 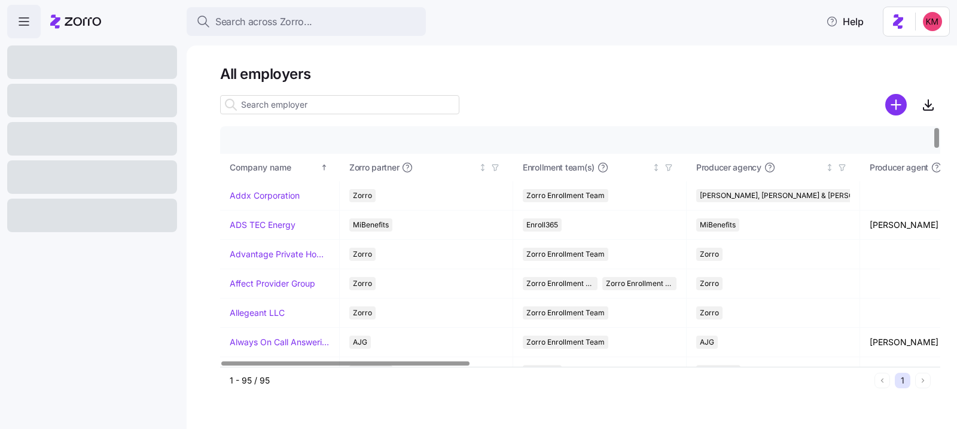 What do you see at coordinates (845, 22) in the screenshot?
I see `button: Help` at bounding box center [845, 22].